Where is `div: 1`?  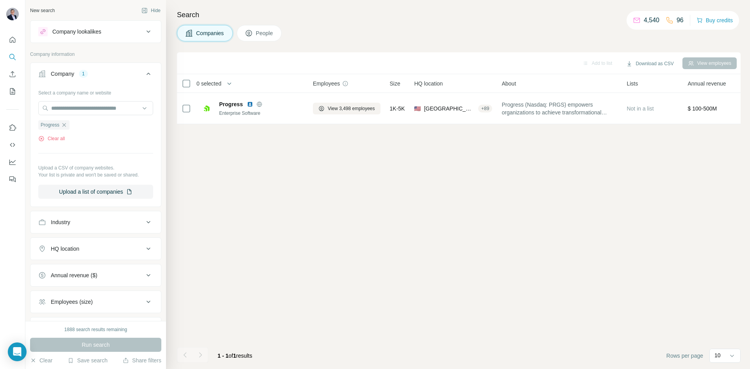 div: 1 is located at coordinates (83, 74).